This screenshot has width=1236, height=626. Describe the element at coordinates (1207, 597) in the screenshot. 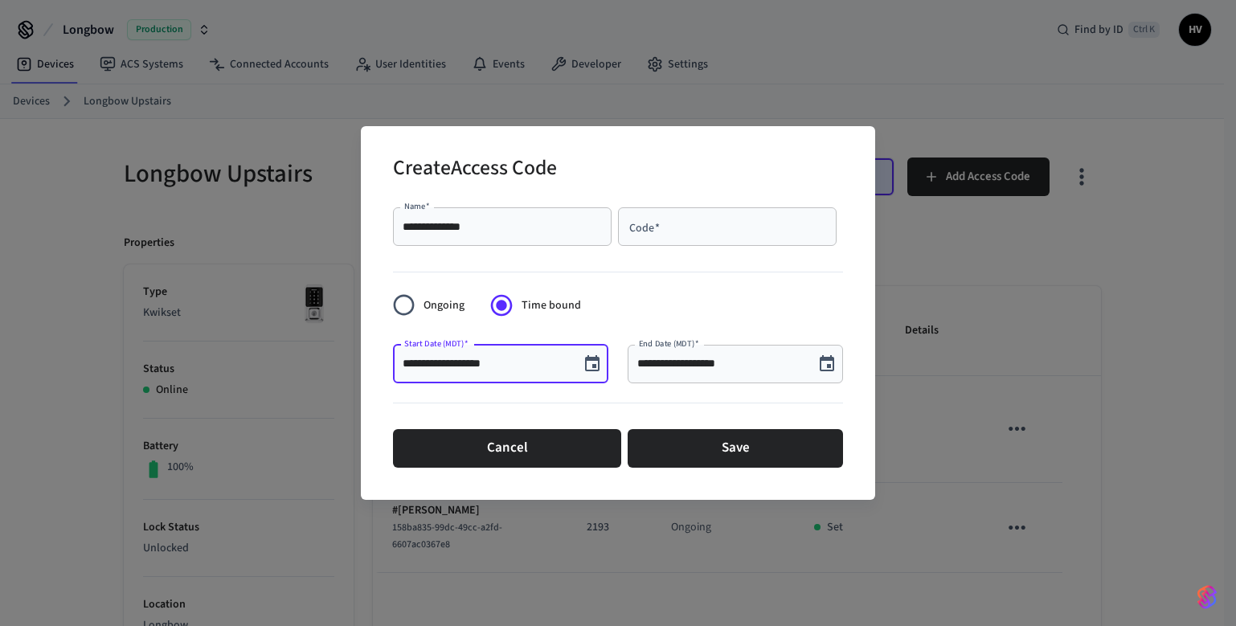

I see `img: SeamLogoGradient.69752ec5.svg` at that location.